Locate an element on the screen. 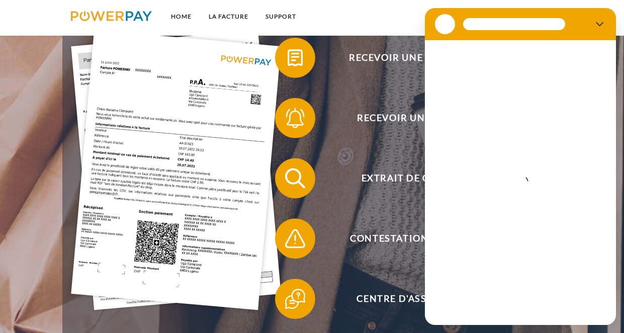 The image size is (624, 333). img: qb_search.svg is located at coordinates (295, 179).